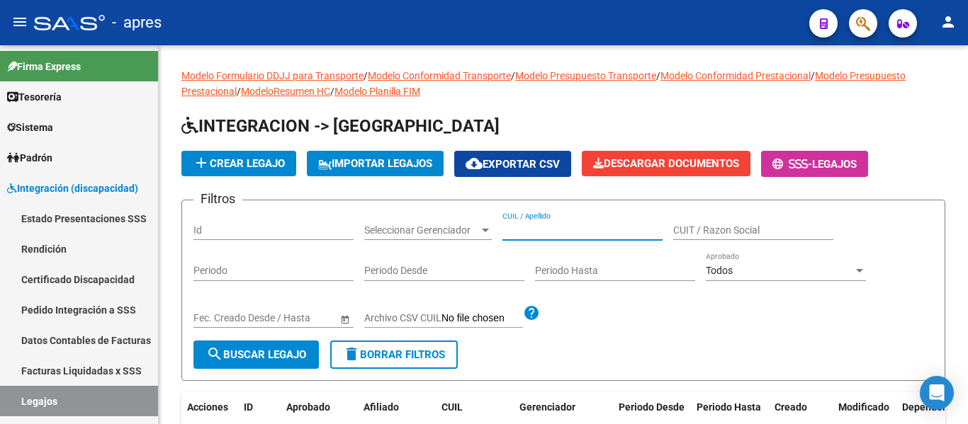 This screenshot has width=968, height=424. What do you see at coordinates (482, 319) in the screenshot?
I see `input: Archivo CSV CUIL` at bounding box center [482, 319].